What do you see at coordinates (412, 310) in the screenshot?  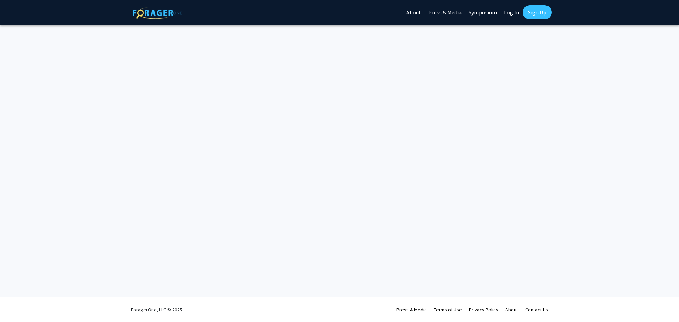 I see `a: Press & Media` at bounding box center [412, 310].